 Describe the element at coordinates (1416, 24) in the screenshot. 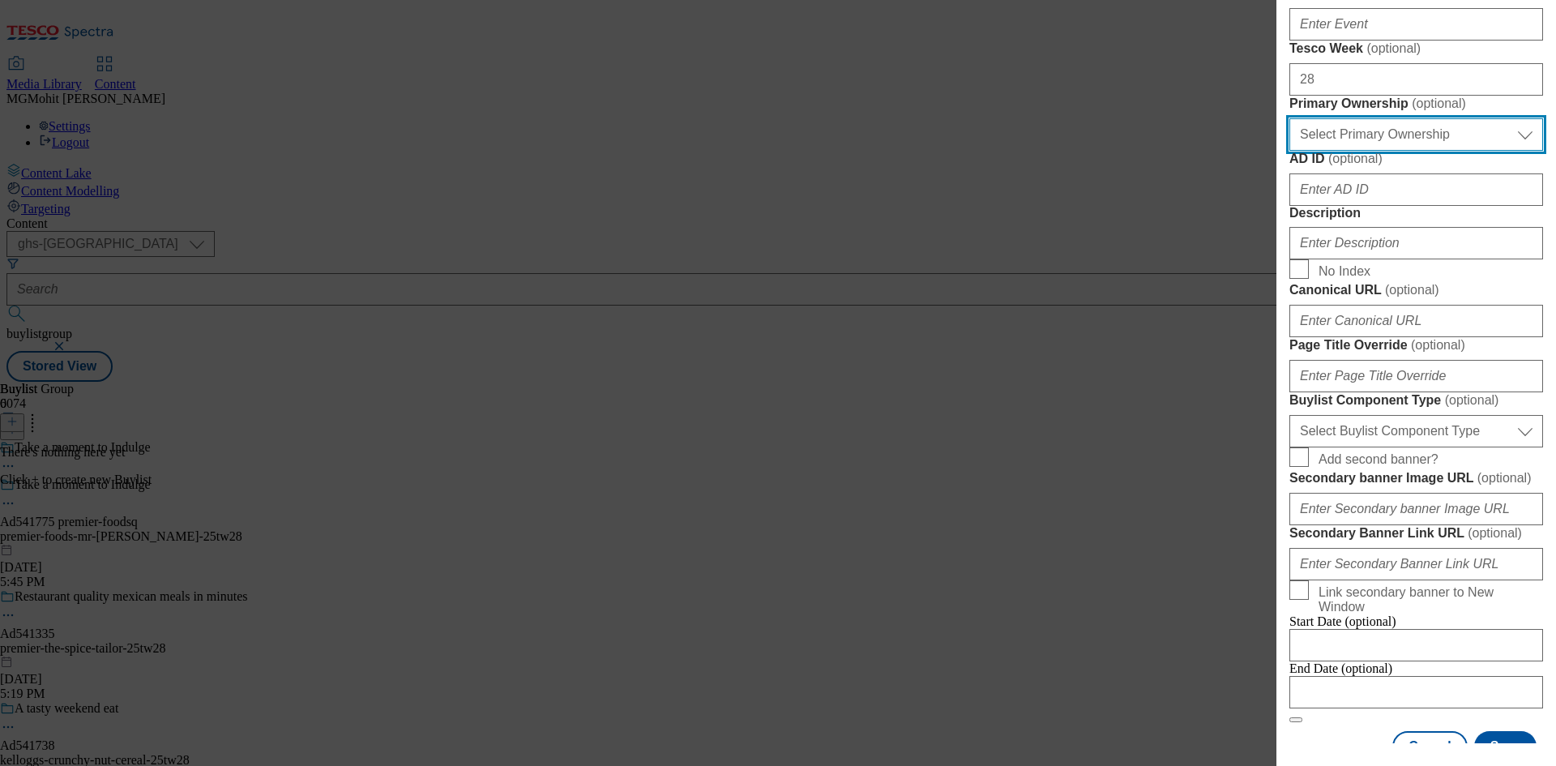

I see `input: Enter Event` at that location.